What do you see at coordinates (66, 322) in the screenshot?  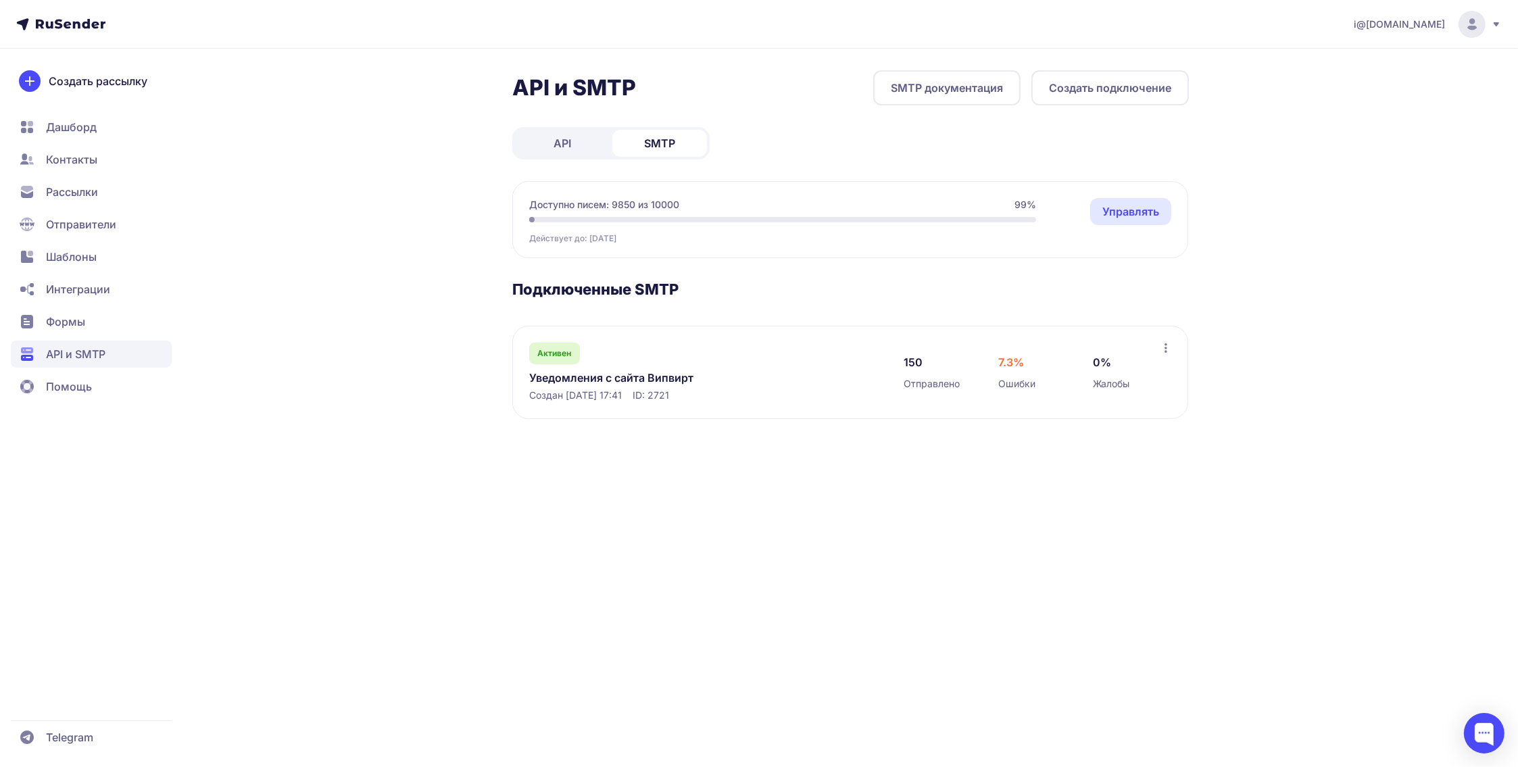 I see `span: Формы` at bounding box center [66, 322].